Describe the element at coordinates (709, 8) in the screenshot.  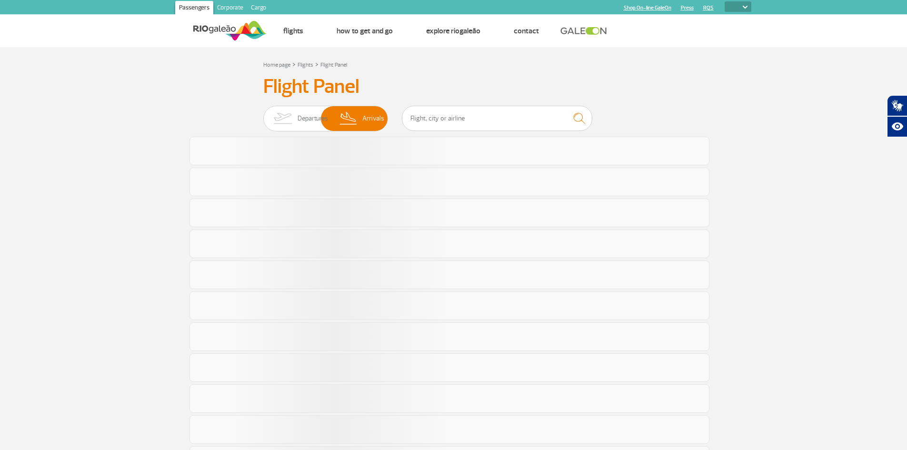
I see `a: RQS` at that location.